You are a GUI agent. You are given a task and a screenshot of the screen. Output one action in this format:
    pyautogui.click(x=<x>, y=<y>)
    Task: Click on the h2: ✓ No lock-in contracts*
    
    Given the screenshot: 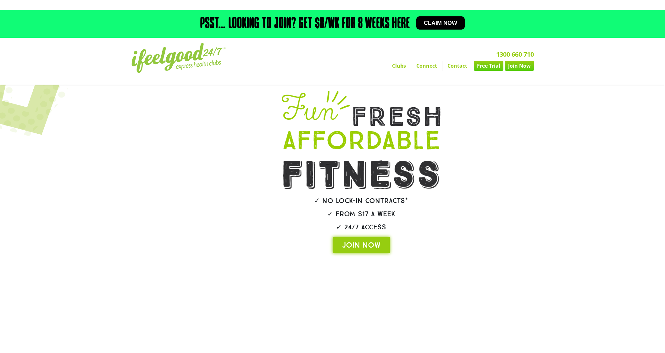 What is the action you would take?
    pyautogui.click(x=361, y=200)
    